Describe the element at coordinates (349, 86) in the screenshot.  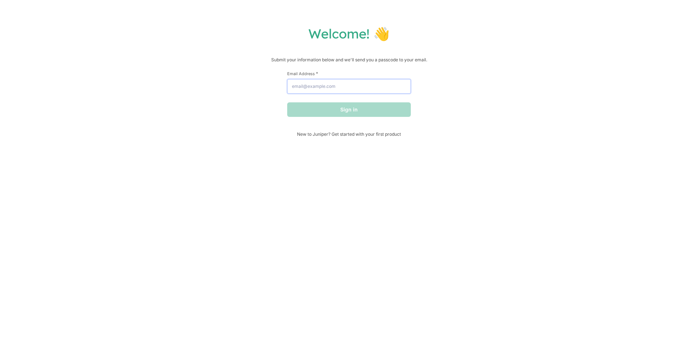
I see `input: email@example.com` at that location.